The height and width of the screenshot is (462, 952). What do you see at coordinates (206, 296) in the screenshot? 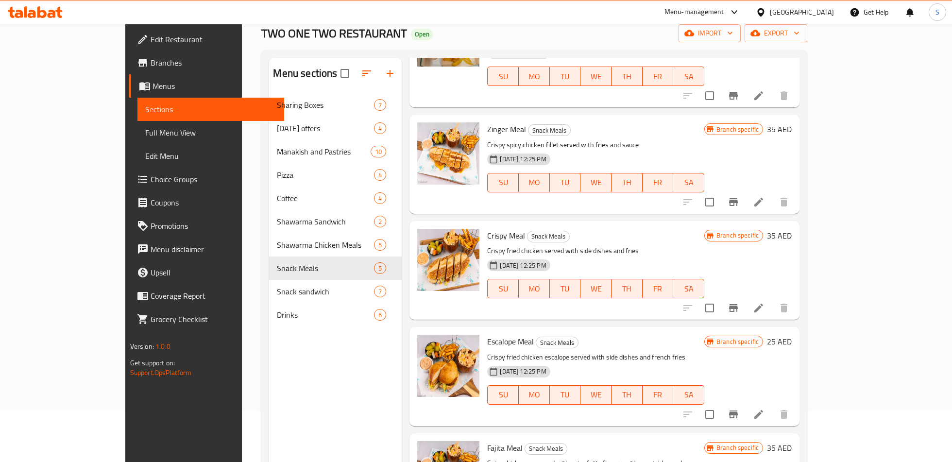
I see `a: Coverage Report` at bounding box center [206, 296].